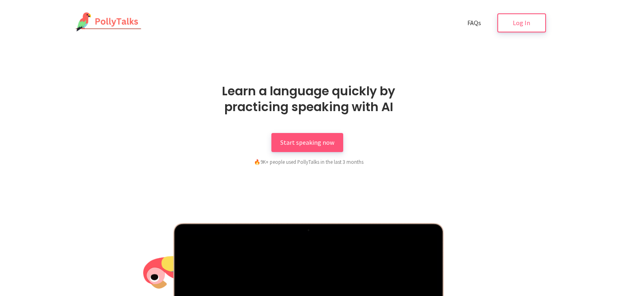 The image size is (617, 296). What do you see at coordinates (307, 142) in the screenshot?
I see `a: Start speaking now` at bounding box center [307, 142].